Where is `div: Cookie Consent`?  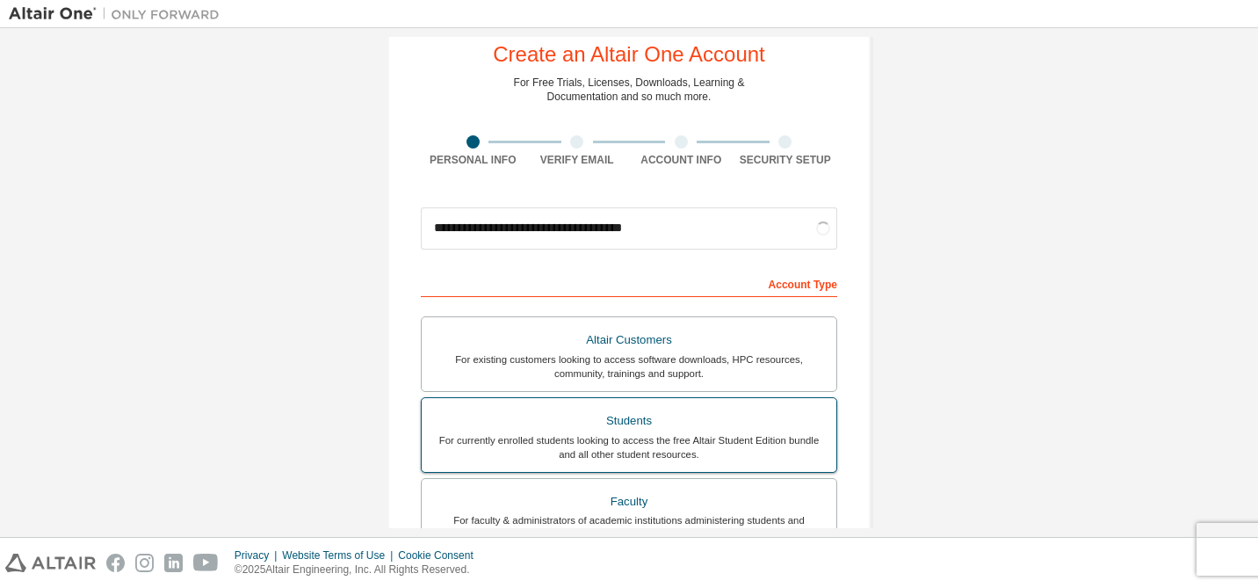
div: Cookie Consent is located at coordinates (440, 555).